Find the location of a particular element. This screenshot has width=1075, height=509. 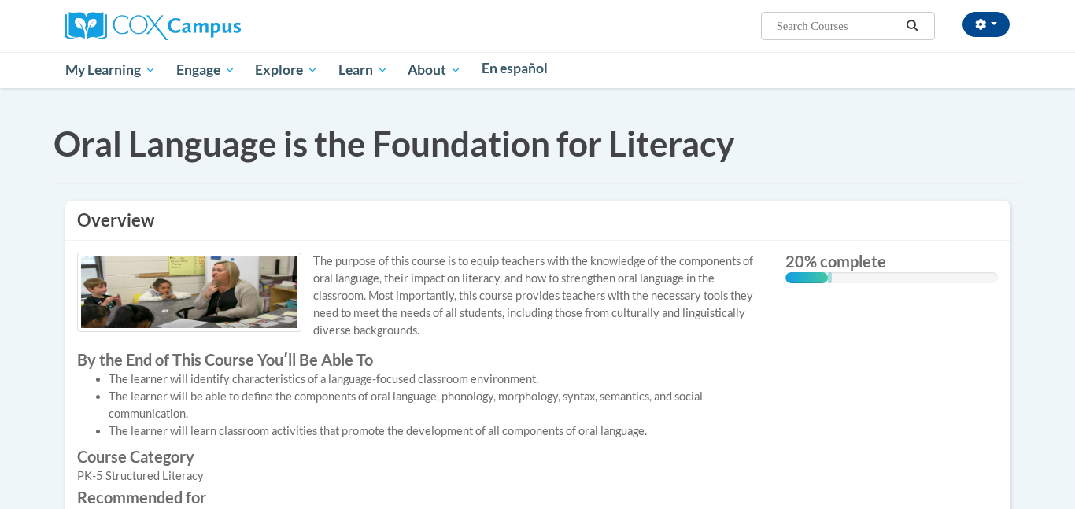

li: The learner will be able to define the components of oral language, phonology, morphology, syntax... is located at coordinates (435, 405).